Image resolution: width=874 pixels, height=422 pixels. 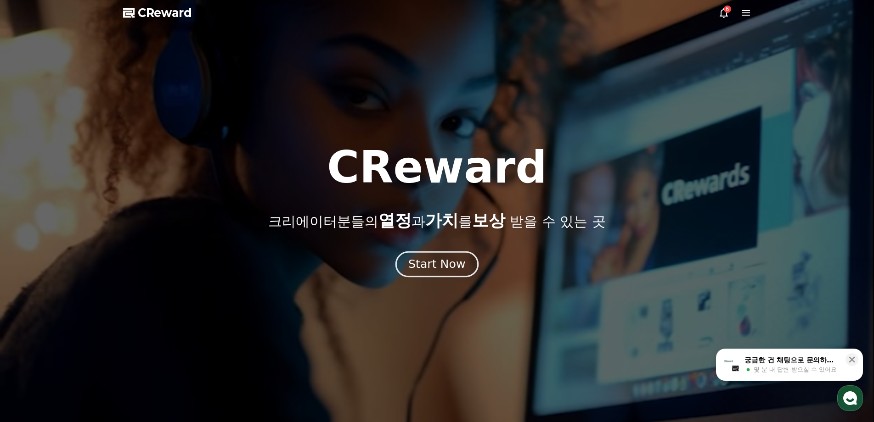 I want to click on a: 홈, so click(x=32, y=303).